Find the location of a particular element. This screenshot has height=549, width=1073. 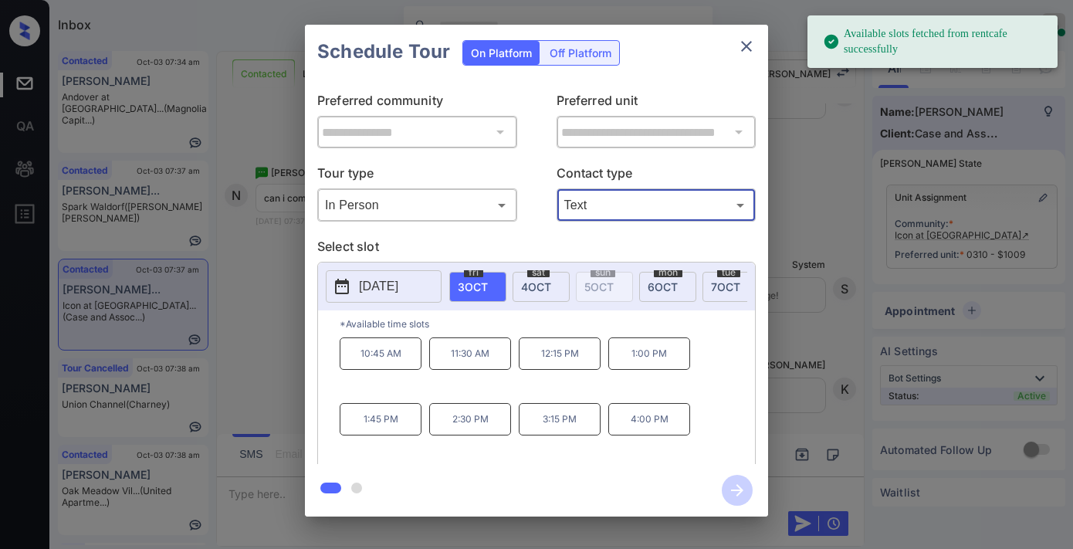

p: 1:45 PM is located at coordinates (380, 419).